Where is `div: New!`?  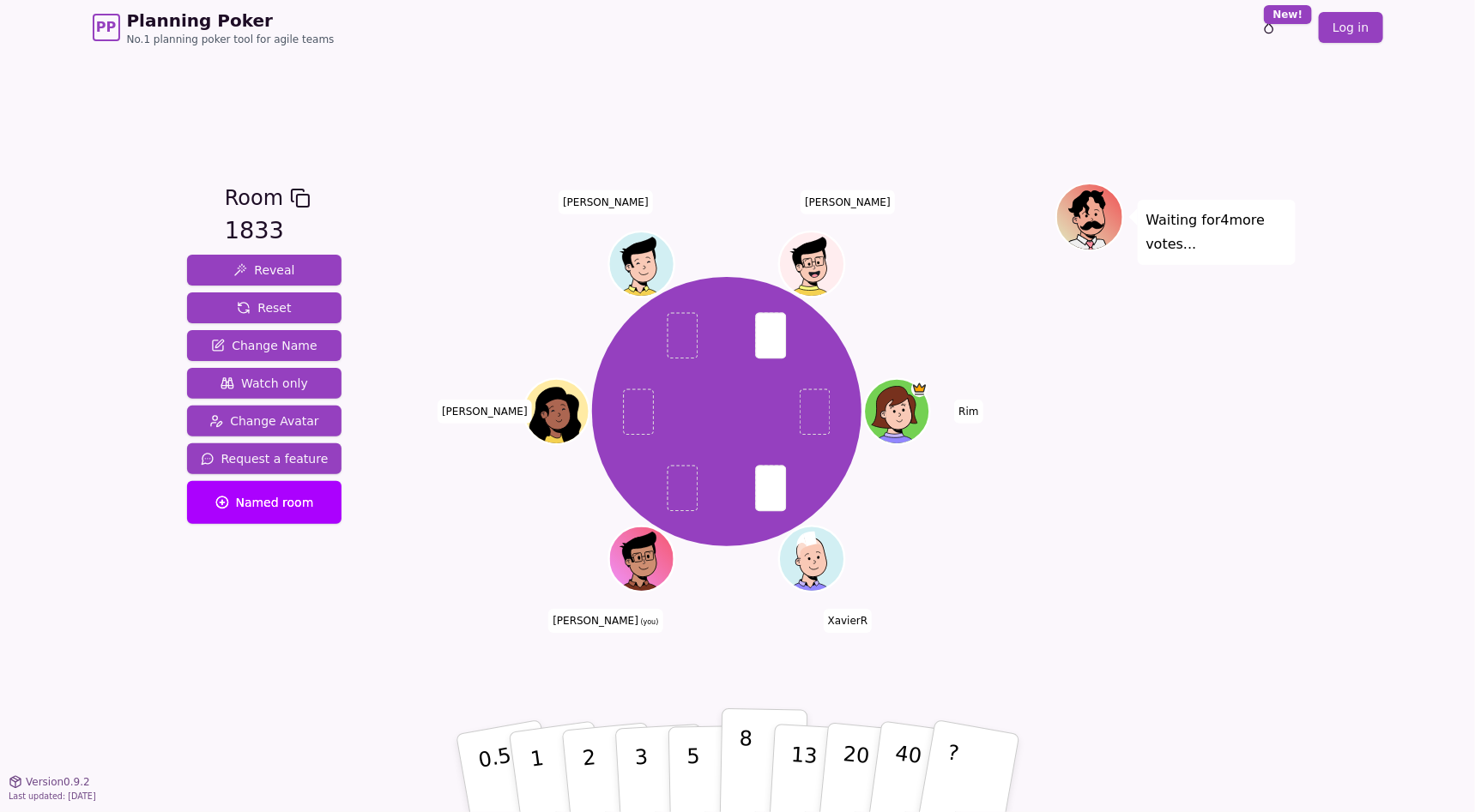
div: New! is located at coordinates (1288, 15).